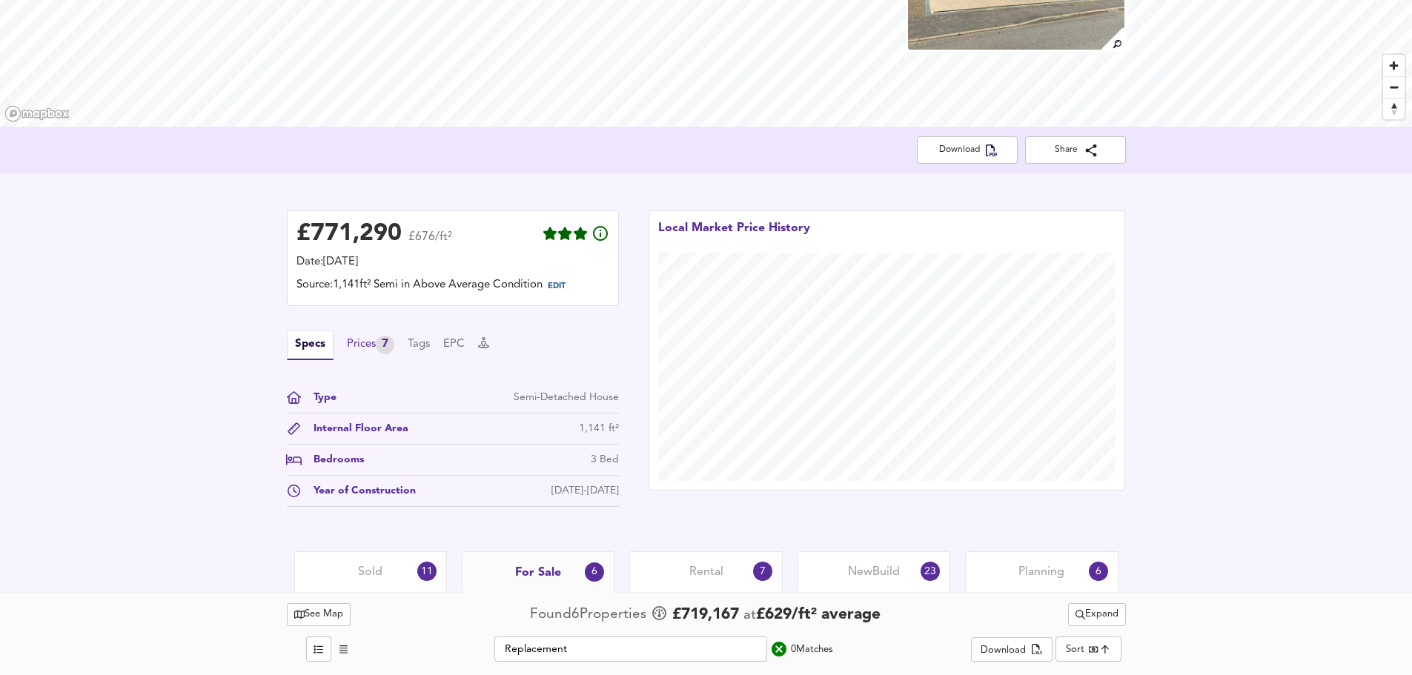 The width and height of the screenshot is (1412, 675). I want to click on span: Zoom in, so click(1394, 65).